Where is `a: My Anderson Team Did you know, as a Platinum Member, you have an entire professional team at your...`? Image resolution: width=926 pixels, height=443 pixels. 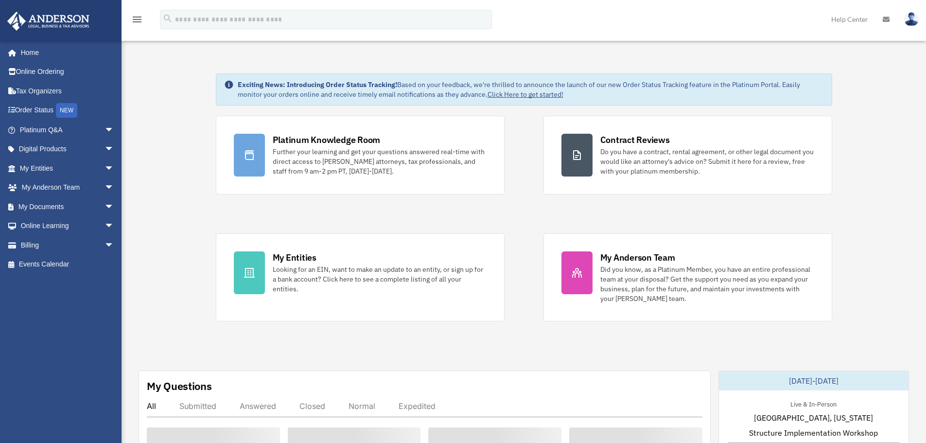
a: My Anderson Team Did you know, as a Platinum Member, you have an entire professional team at your... is located at coordinates (688, 277).